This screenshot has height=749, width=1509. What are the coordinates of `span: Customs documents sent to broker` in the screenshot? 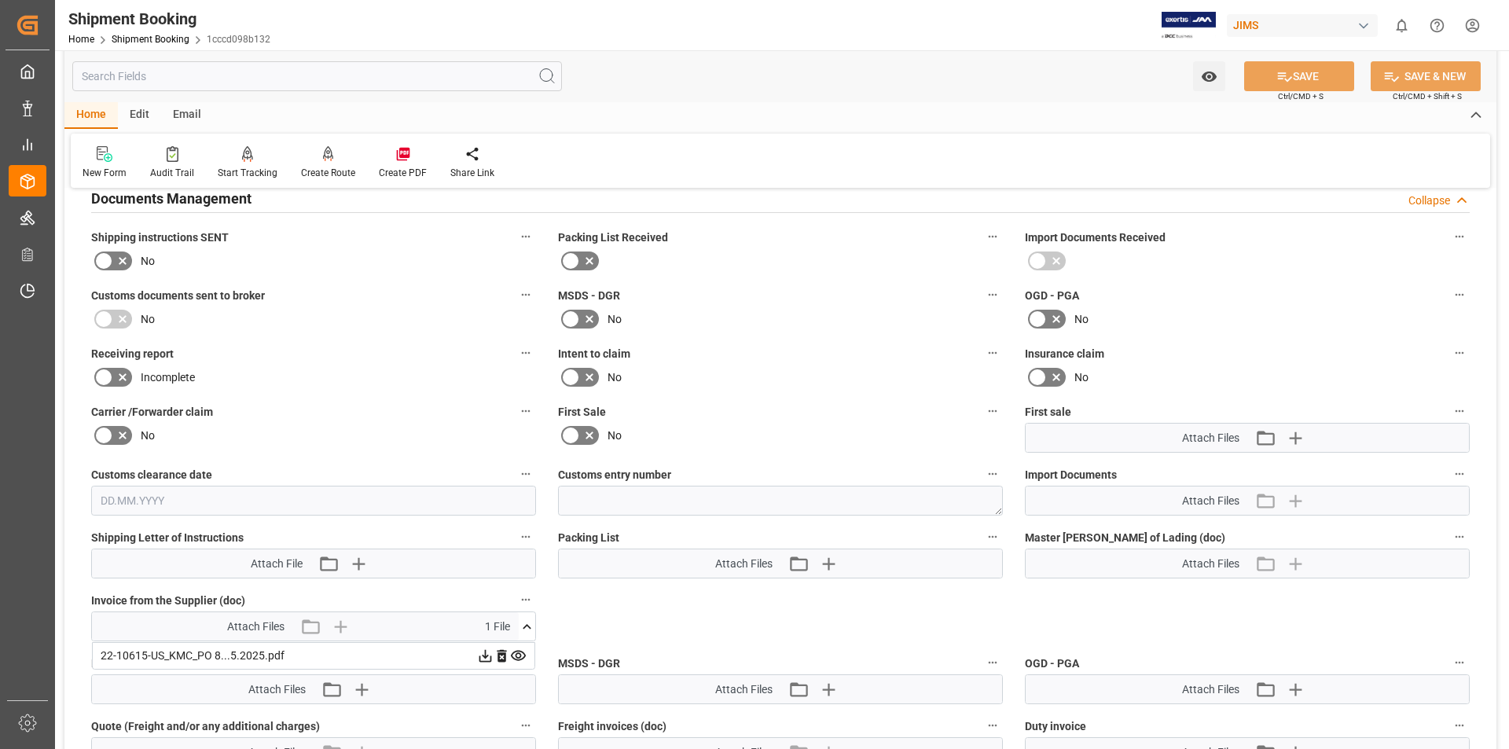 It's located at (178, 296).